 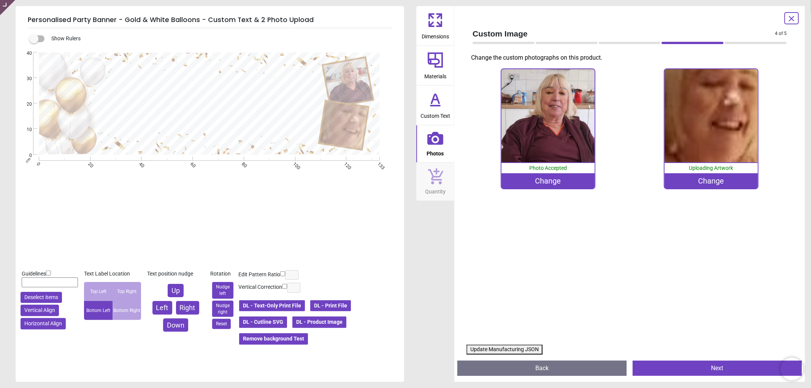 I want to click on span: Materials, so click(x=435, y=75).